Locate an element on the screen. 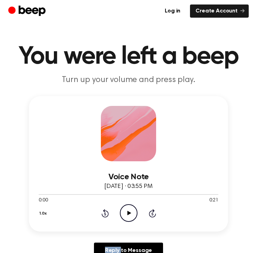 The height and width of the screenshot is (253, 257). p: Turn up your volume and press play. is located at coordinates (129, 80).